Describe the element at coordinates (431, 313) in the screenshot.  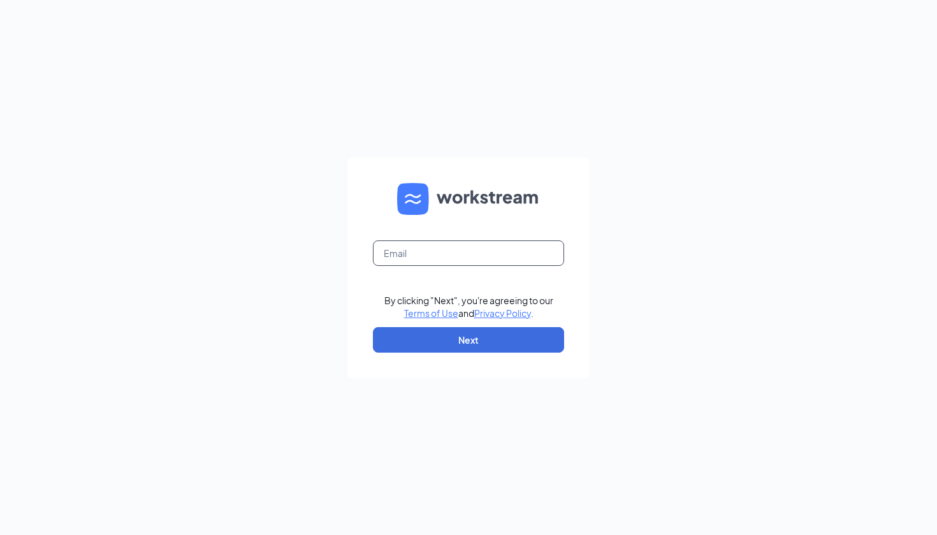
I see `a: Terms of Use` at that location.